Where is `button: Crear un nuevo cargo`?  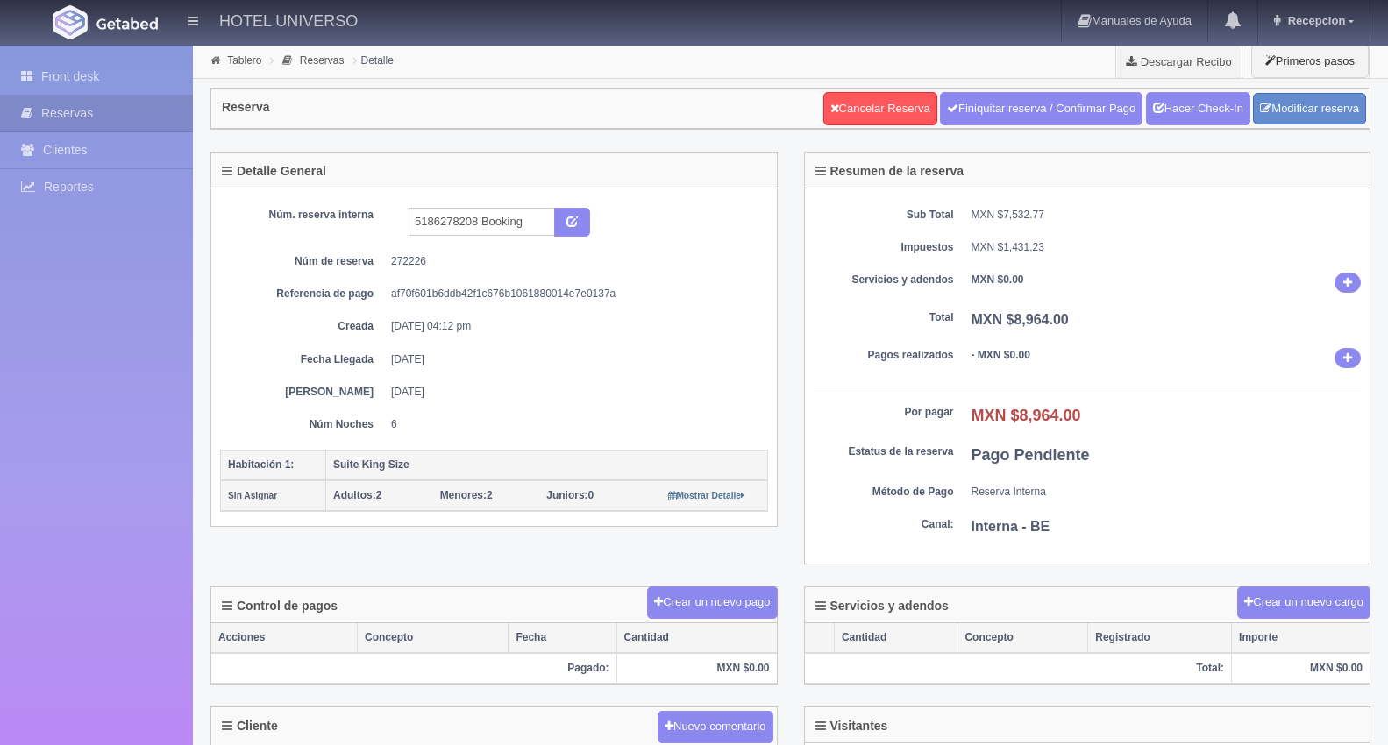 button: Crear un nuevo cargo is located at coordinates (1304, 602).